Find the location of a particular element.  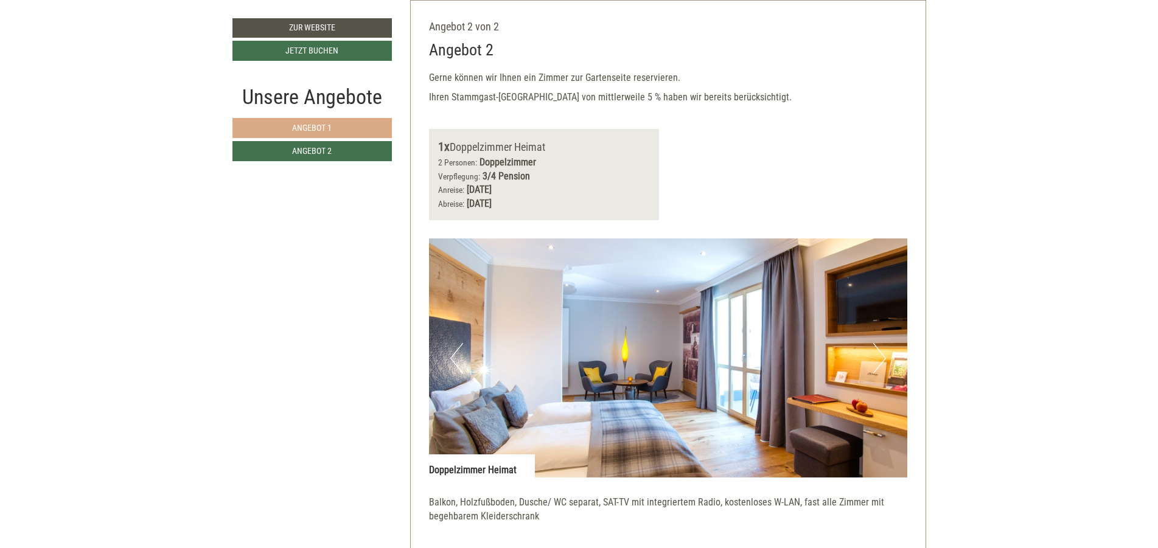

p: Gerne können wir Ihnen ein Zimmer zur Gartenseite reservieren. is located at coordinates (668, 78).